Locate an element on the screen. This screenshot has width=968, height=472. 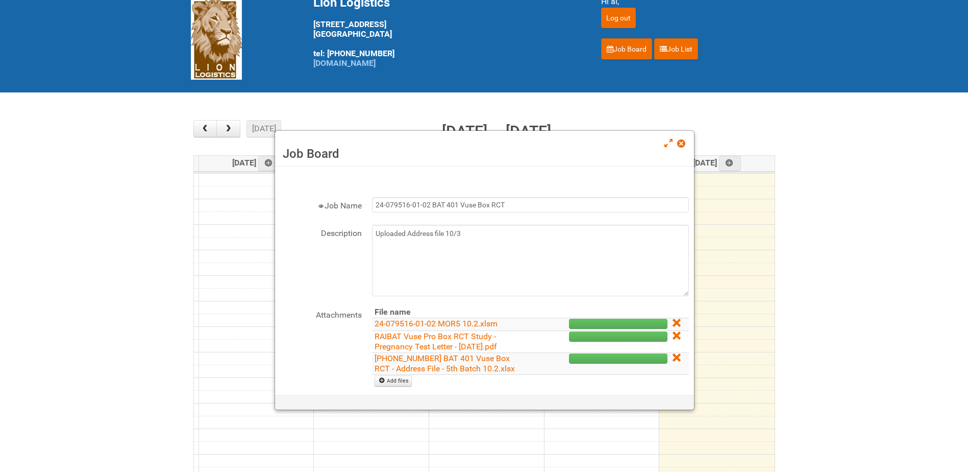
a: Lion Logistics is located at coordinates (216, 37).